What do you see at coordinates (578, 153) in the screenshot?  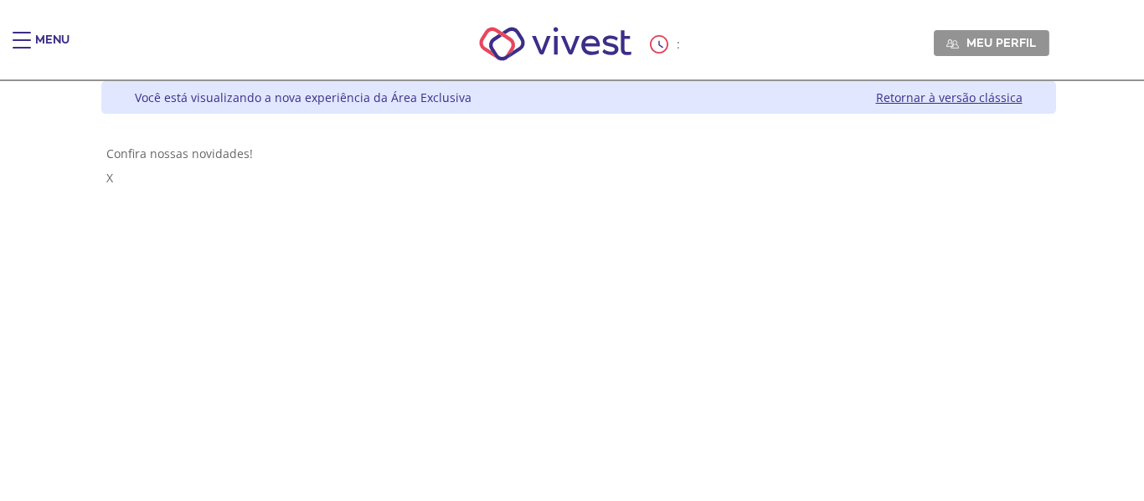 I see `div: Confira nossas novidades!` at bounding box center [578, 153].